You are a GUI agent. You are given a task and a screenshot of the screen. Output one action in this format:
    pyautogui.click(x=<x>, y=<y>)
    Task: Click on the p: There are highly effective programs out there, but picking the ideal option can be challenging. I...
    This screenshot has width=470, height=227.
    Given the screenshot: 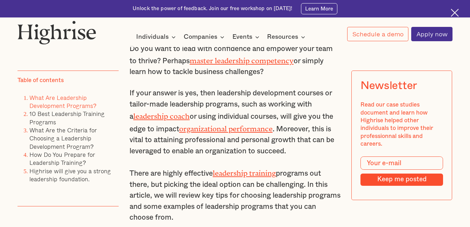 What is the action you would take?
    pyautogui.click(x=235, y=195)
    